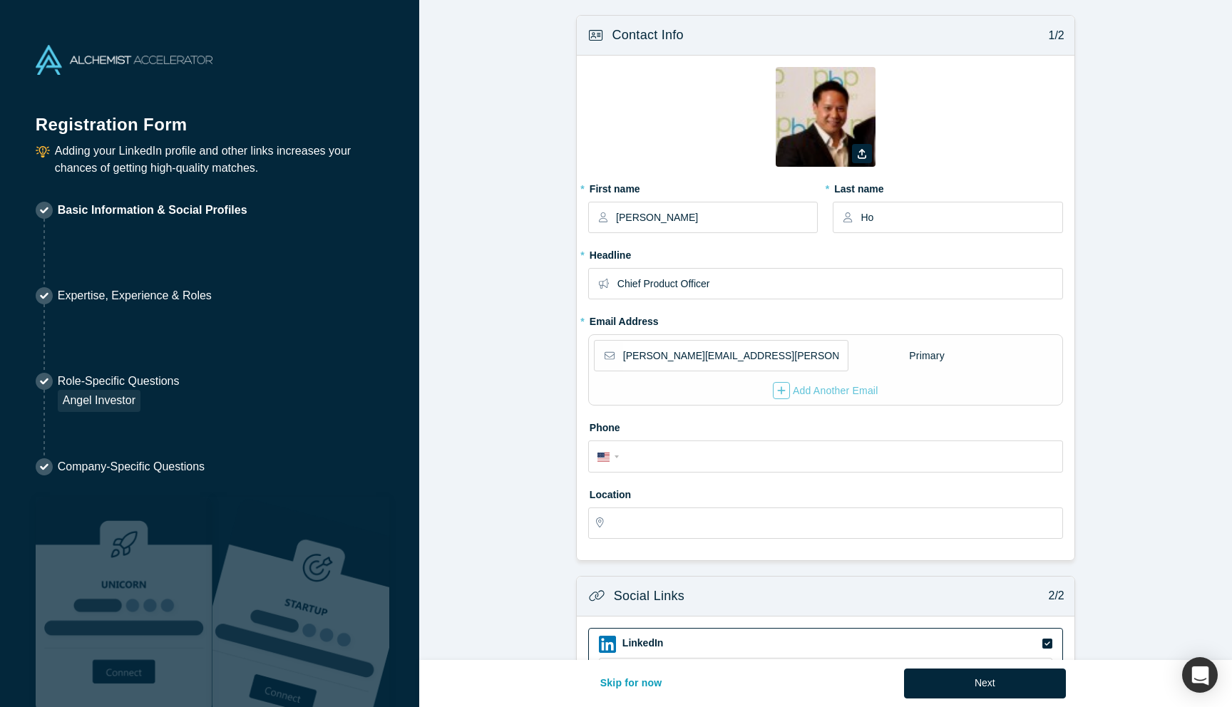  What do you see at coordinates (301, 602) in the screenshot?
I see `img: Prism AI` at bounding box center [301, 602].